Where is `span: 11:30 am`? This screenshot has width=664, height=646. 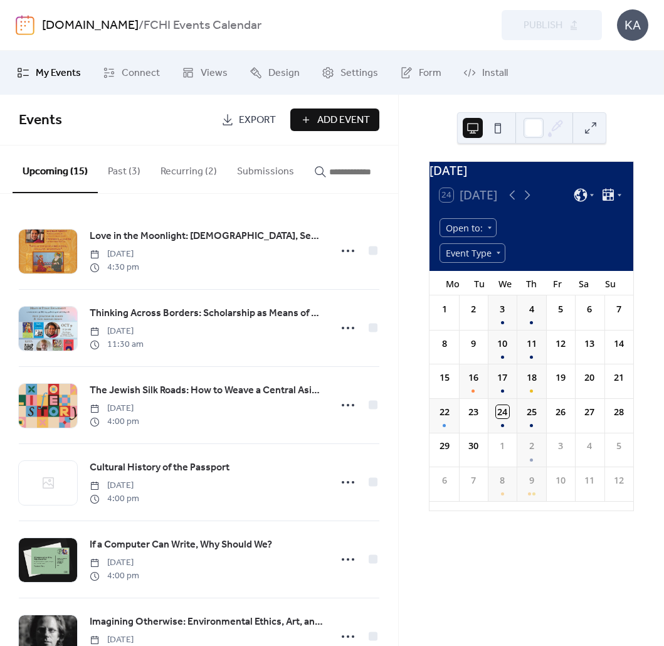
span: 11:30 am is located at coordinates (117, 344).